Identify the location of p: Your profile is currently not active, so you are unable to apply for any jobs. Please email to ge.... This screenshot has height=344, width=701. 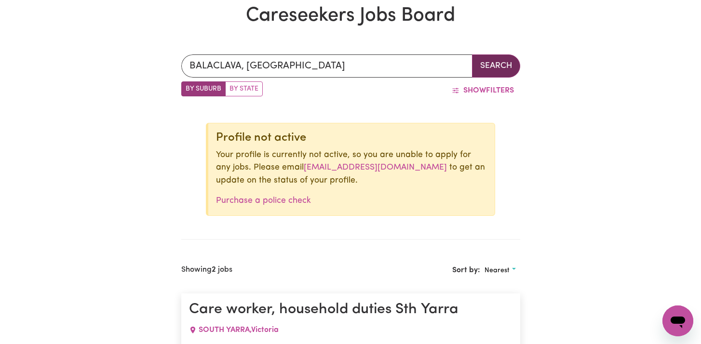
(352, 168).